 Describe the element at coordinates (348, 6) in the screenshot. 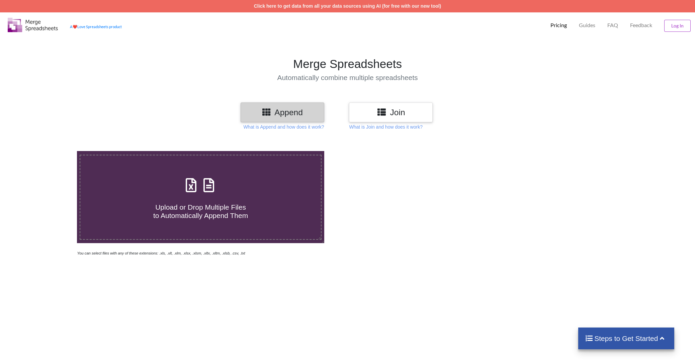

I see `a: Click here to get data from all your data sources using AI (for free with our new tool)` at that location.